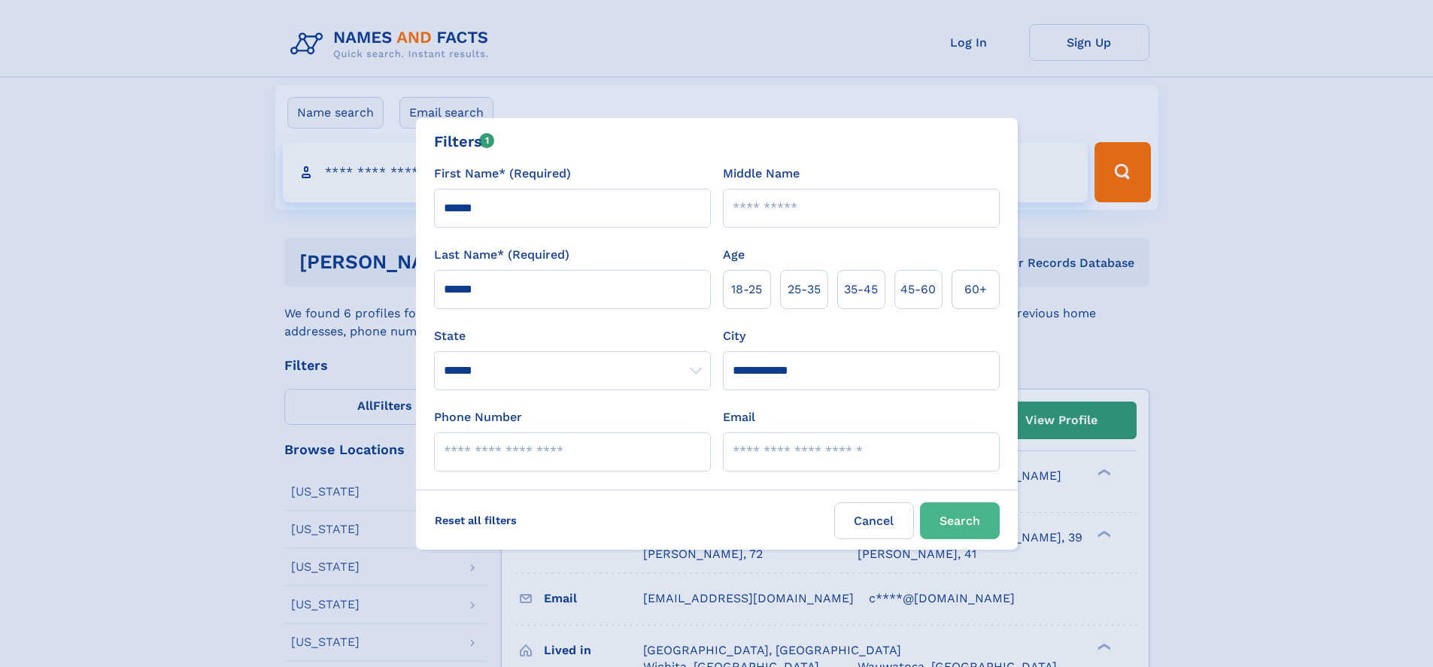  I want to click on label: City, so click(734, 336).